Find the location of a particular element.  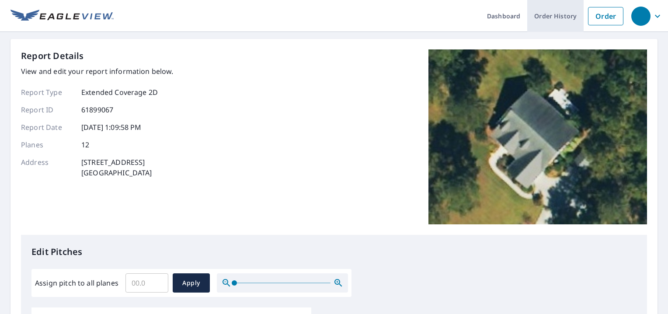

p: Report Type is located at coordinates (47, 92).